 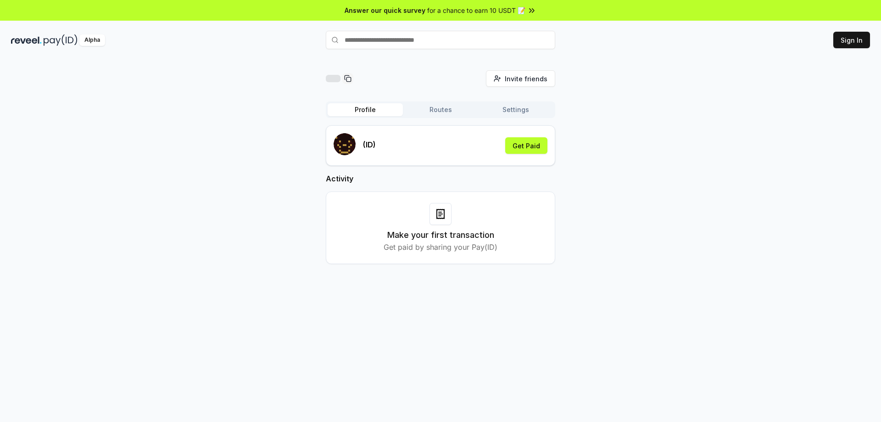 What do you see at coordinates (516, 110) in the screenshot?
I see `button: Settings` at bounding box center [516, 110].